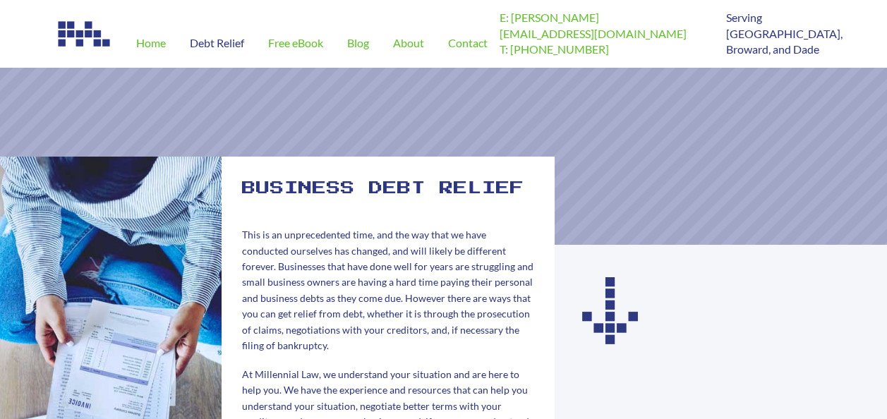 The width and height of the screenshot is (887, 419). What do you see at coordinates (217, 43) in the screenshot?
I see `a: Debt Relief` at bounding box center [217, 43].